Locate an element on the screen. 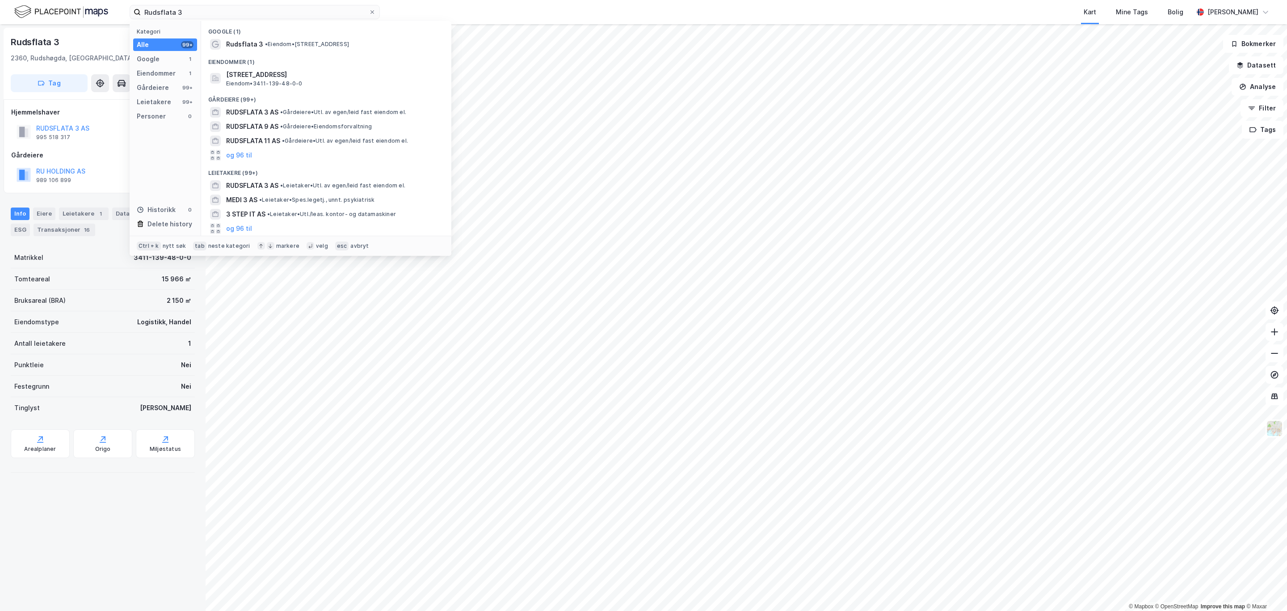 Image resolution: width=1287 pixels, height=611 pixels. div: Chat Widget is located at coordinates (1265, 589).